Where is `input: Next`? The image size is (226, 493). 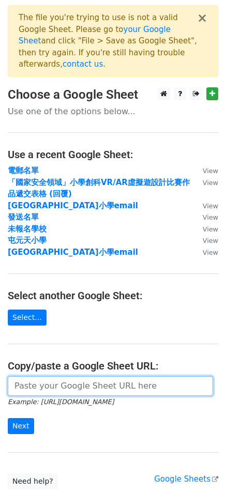
input: Next is located at coordinates (21, 425).